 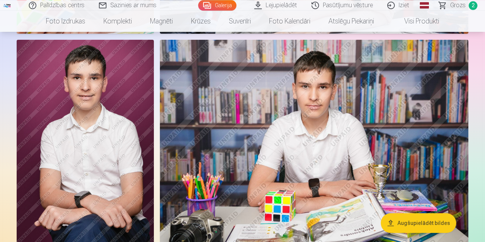 I want to click on span: Grozs, so click(x=457, y=5).